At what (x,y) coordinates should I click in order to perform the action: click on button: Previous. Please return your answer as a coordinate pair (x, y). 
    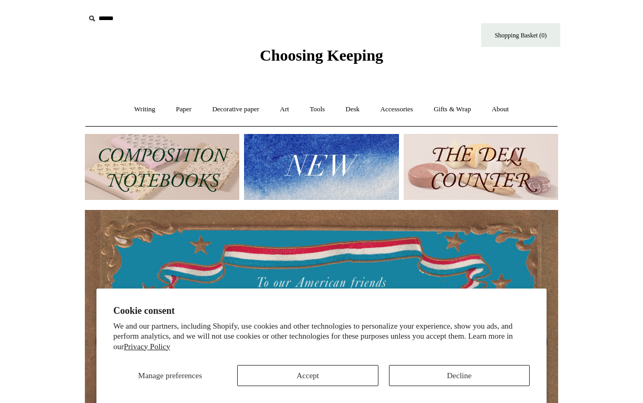
    Looking at the image, I should click on (106, 341).